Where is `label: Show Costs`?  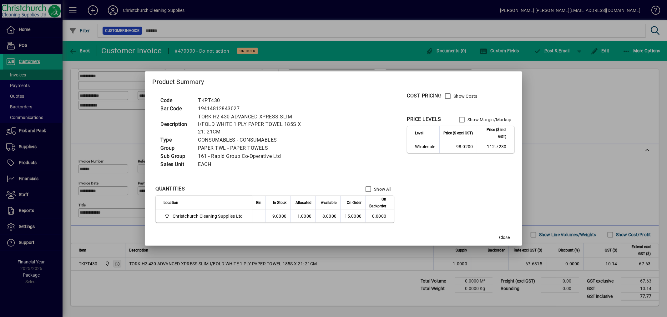 label: Show Costs is located at coordinates (465, 96).